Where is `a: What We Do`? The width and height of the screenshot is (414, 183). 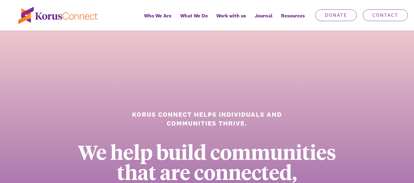
a: What We Do is located at coordinates (194, 20).